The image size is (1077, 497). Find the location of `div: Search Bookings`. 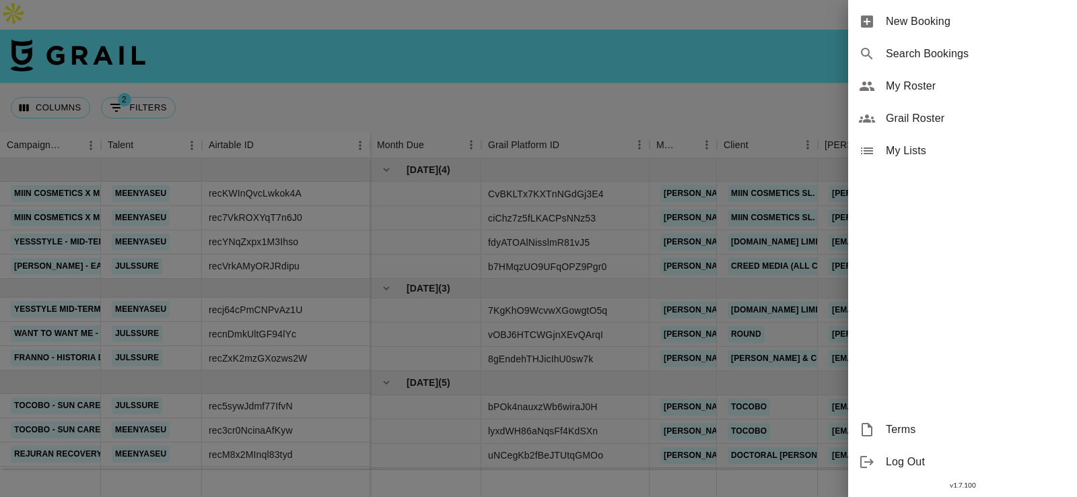

div: Search Bookings is located at coordinates (963, 54).